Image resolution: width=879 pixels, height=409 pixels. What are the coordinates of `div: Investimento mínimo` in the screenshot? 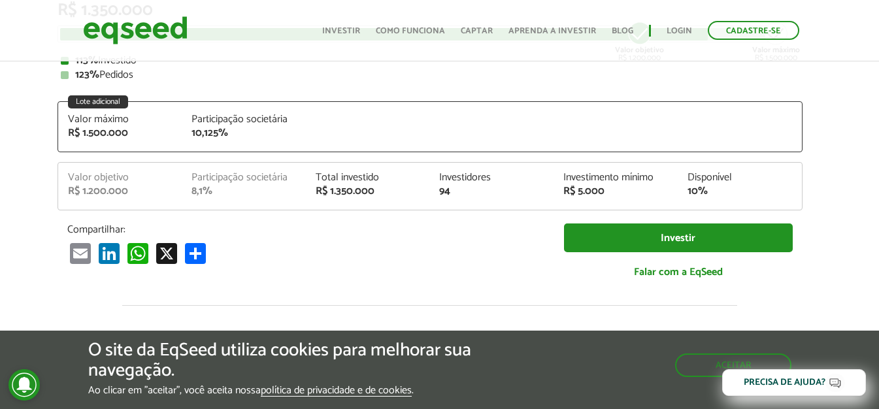 It's located at (616, 178).